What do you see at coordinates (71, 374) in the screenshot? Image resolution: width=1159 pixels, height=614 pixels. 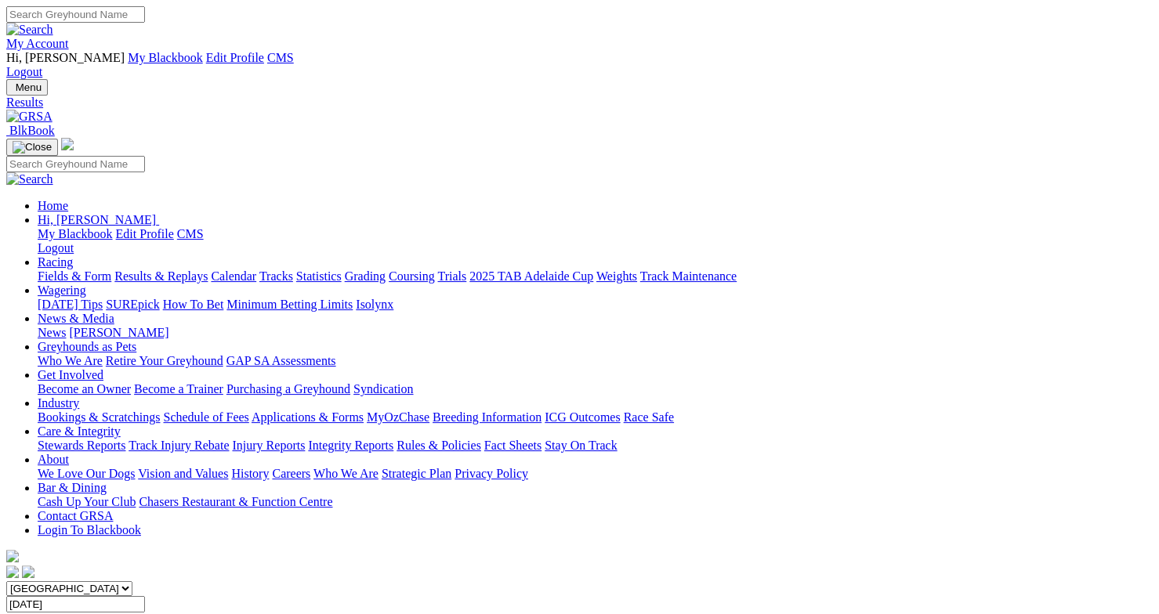 I see `a: Get Involved` at bounding box center [71, 374].